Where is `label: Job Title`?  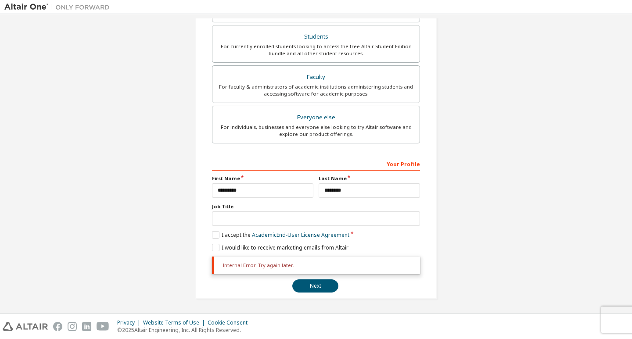 label: Job Title is located at coordinates (316, 207).